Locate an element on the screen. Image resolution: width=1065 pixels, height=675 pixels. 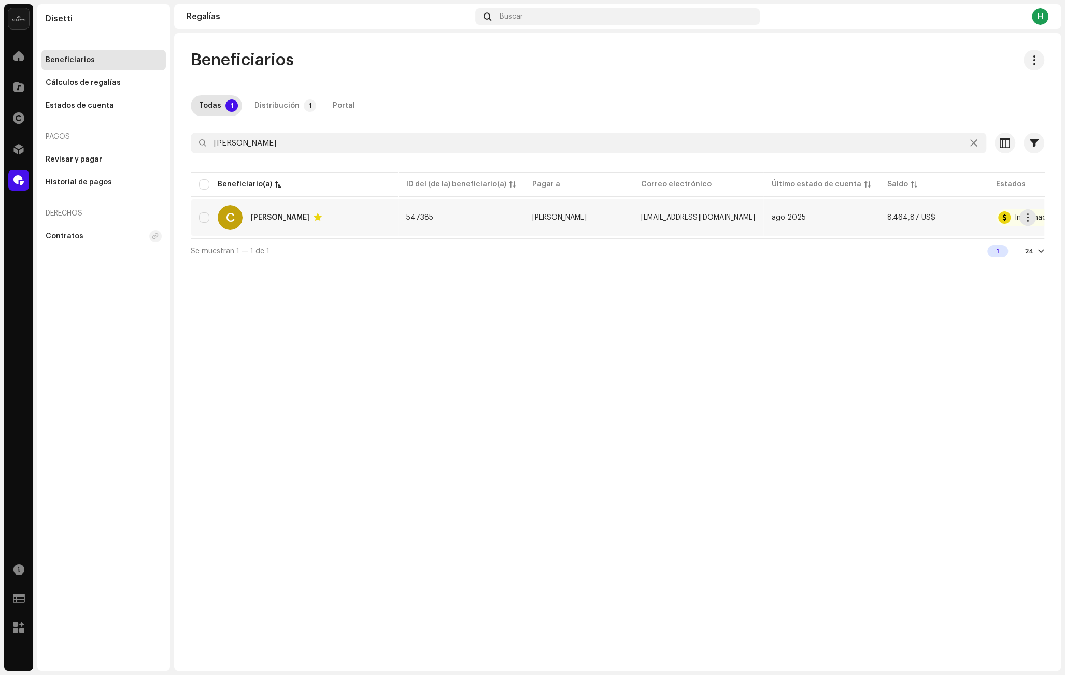
div: Regalías is located at coordinates (329, 17).